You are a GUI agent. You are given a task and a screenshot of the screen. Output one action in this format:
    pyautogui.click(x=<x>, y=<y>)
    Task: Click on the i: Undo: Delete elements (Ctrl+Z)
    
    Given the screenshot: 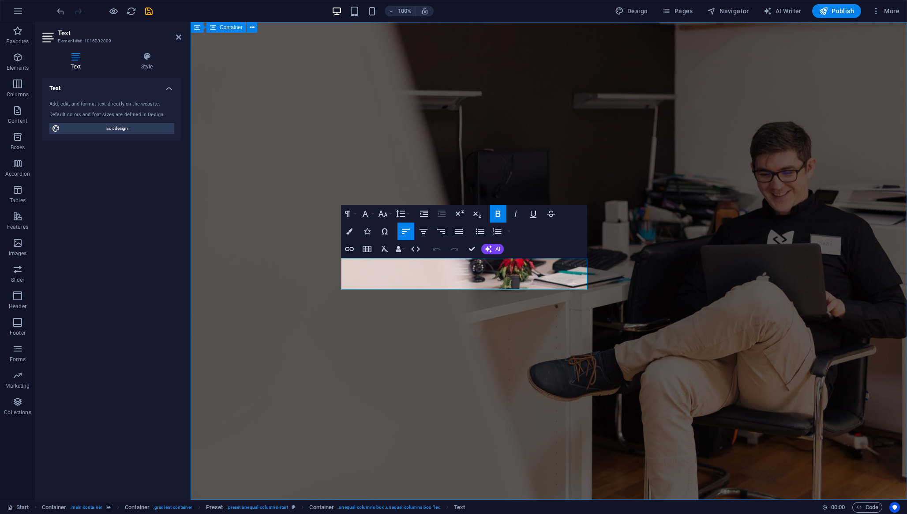 What is the action you would take?
    pyautogui.click(x=60, y=11)
    